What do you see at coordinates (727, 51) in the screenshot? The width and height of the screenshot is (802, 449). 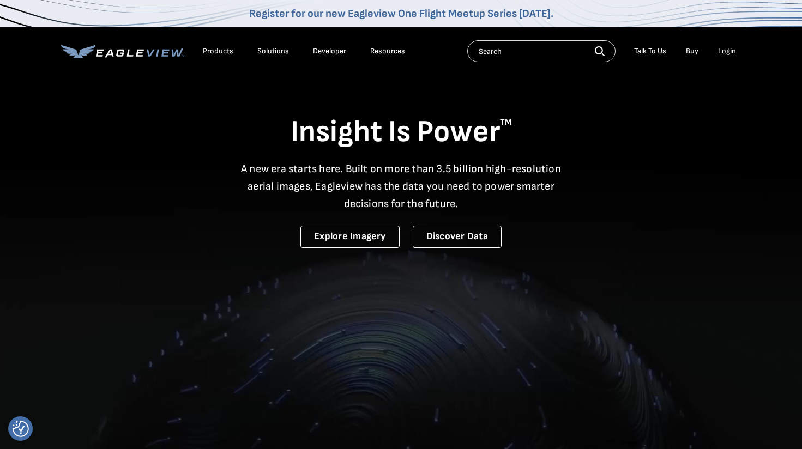 I see `div: Login` at bounding box center [727, 51].